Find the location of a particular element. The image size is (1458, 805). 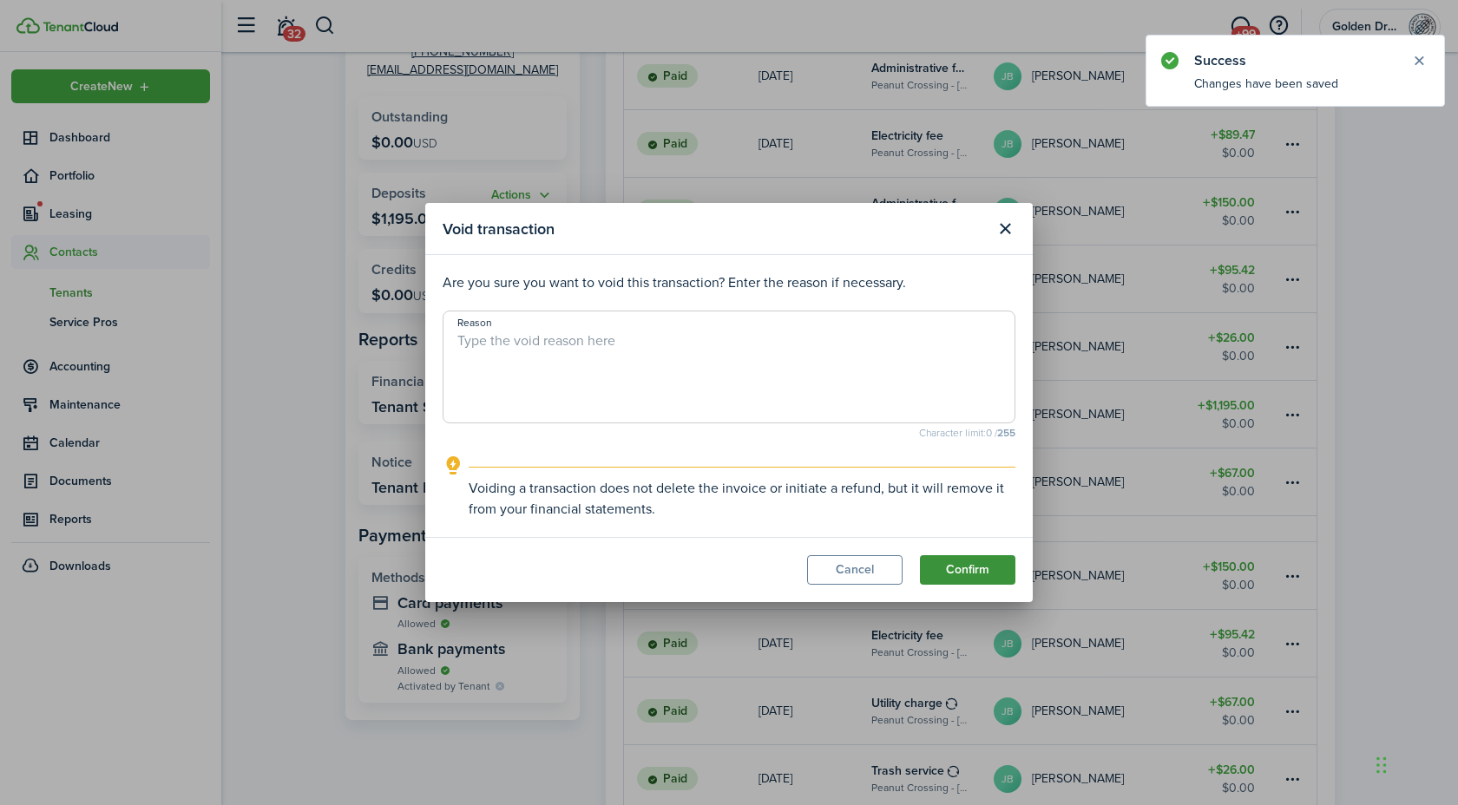

modal-title: Void transaction is located at coordinates (714, 228).